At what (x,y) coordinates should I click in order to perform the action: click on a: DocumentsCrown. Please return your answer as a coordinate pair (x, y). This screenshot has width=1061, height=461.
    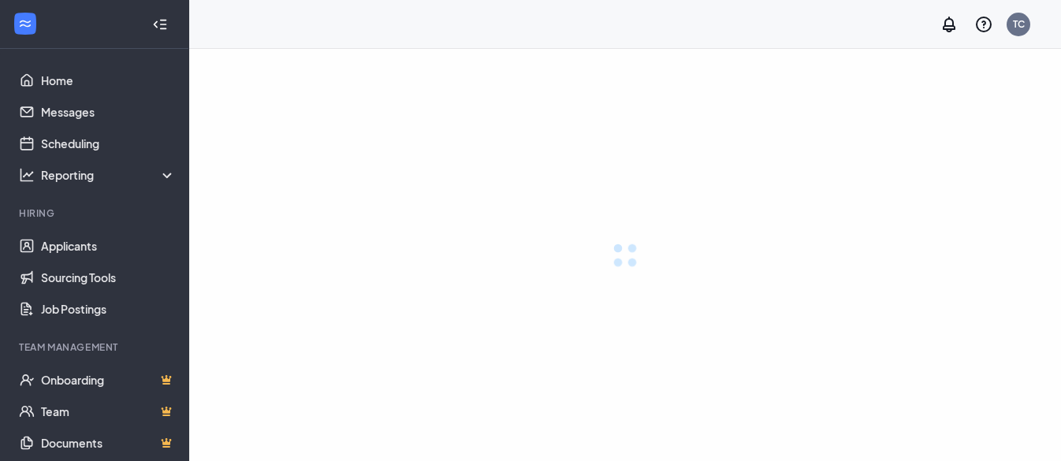
    Looking at the image, I should click on (108, 443).